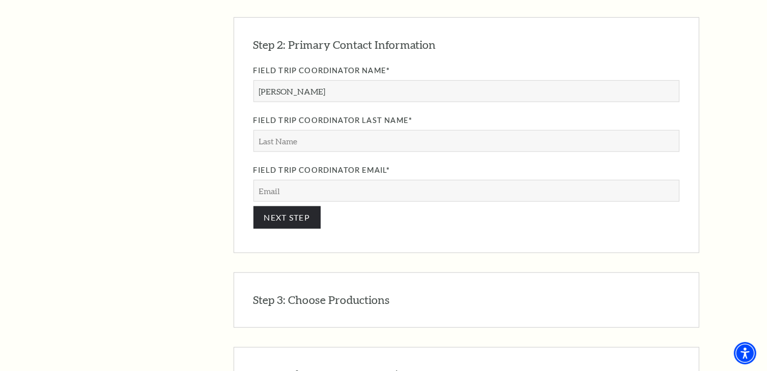 The image size is (767, 371). Describe the element at coordinates (466, 121) in the screenshot. I see `label: Field Trip Coordinator Last Name*` at that location.